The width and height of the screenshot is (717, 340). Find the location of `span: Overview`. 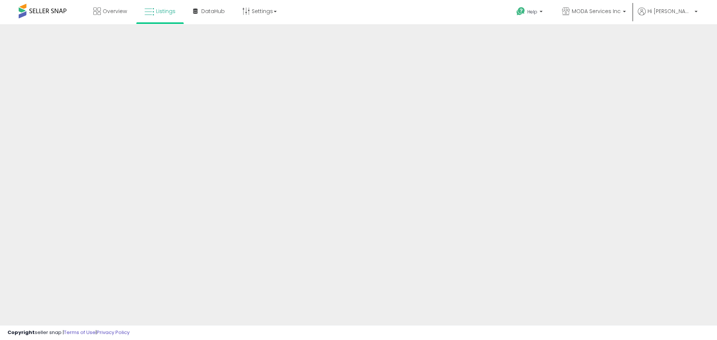

span: Overview is located at coordinates (115, 11).